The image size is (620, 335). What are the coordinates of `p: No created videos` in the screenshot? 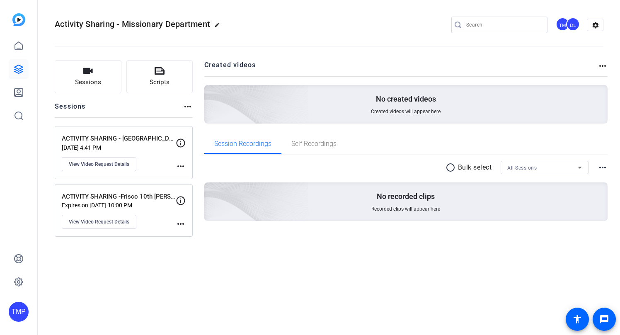 It's located at (406, 99).